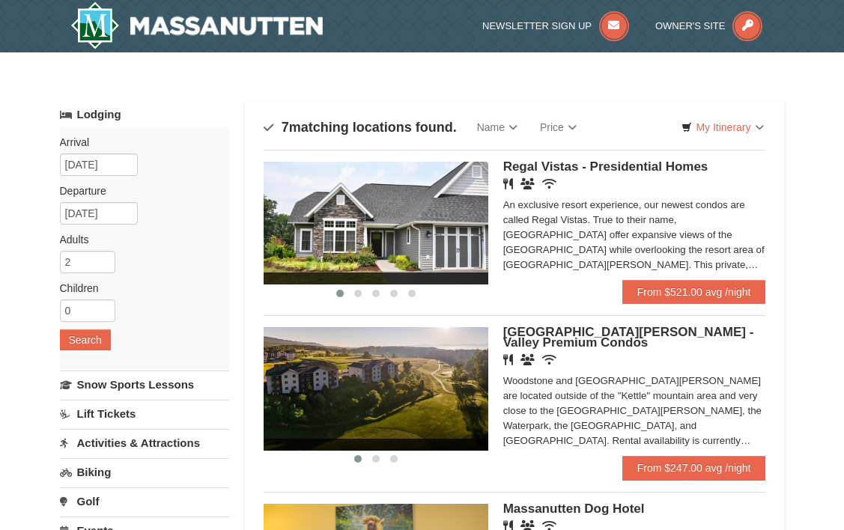 The height and width of the screenshot is (530, 844). Describe the element at coordinates (139, 288) in the screenshot. I see `label: Children` at that location.